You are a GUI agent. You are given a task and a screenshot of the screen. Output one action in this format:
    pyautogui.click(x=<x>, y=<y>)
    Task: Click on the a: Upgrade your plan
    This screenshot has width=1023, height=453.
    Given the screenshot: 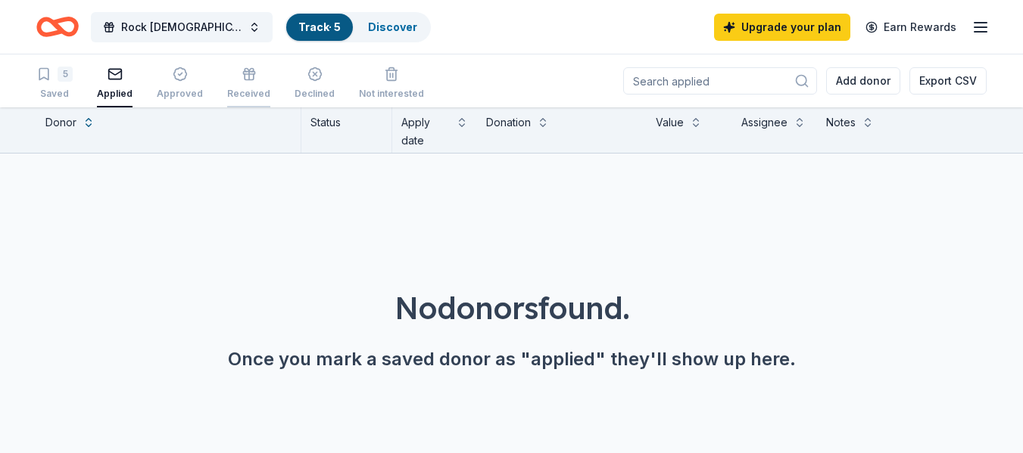 What is the action you would take?
    pyautogui.click(x=782, y=27)
    